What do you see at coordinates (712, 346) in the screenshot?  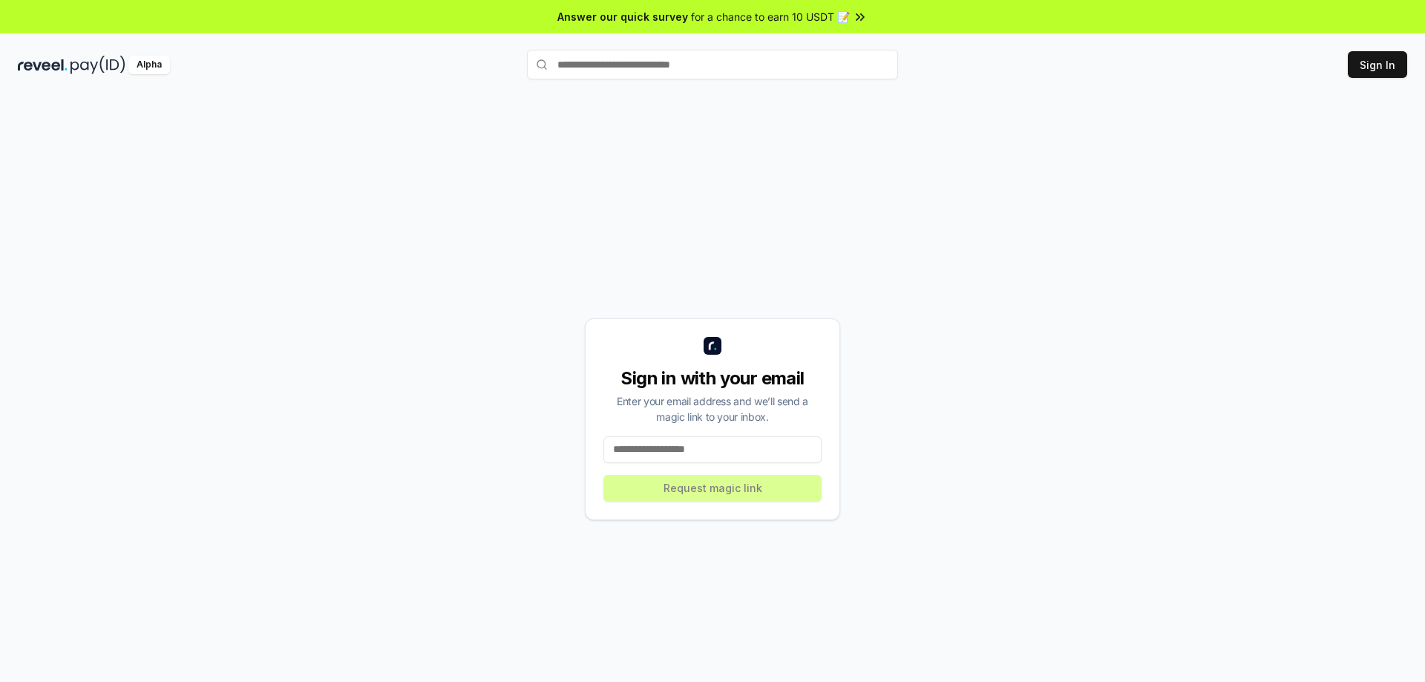 I see `img: logo_small` at bounding box center [712, 346].